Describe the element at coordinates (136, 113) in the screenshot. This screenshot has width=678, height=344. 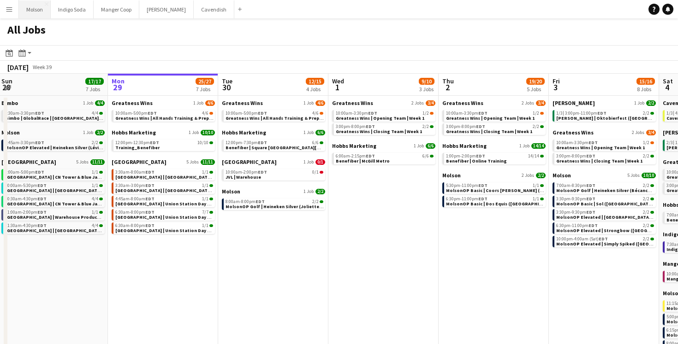
I see `span: 10:00am-5:00pm` at that location.